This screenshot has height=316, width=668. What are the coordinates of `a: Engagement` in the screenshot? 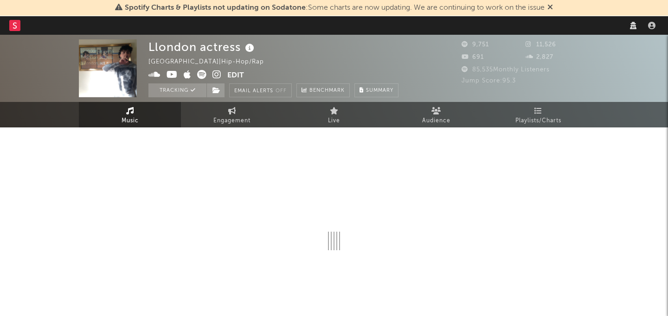 It's located at (232, 115).